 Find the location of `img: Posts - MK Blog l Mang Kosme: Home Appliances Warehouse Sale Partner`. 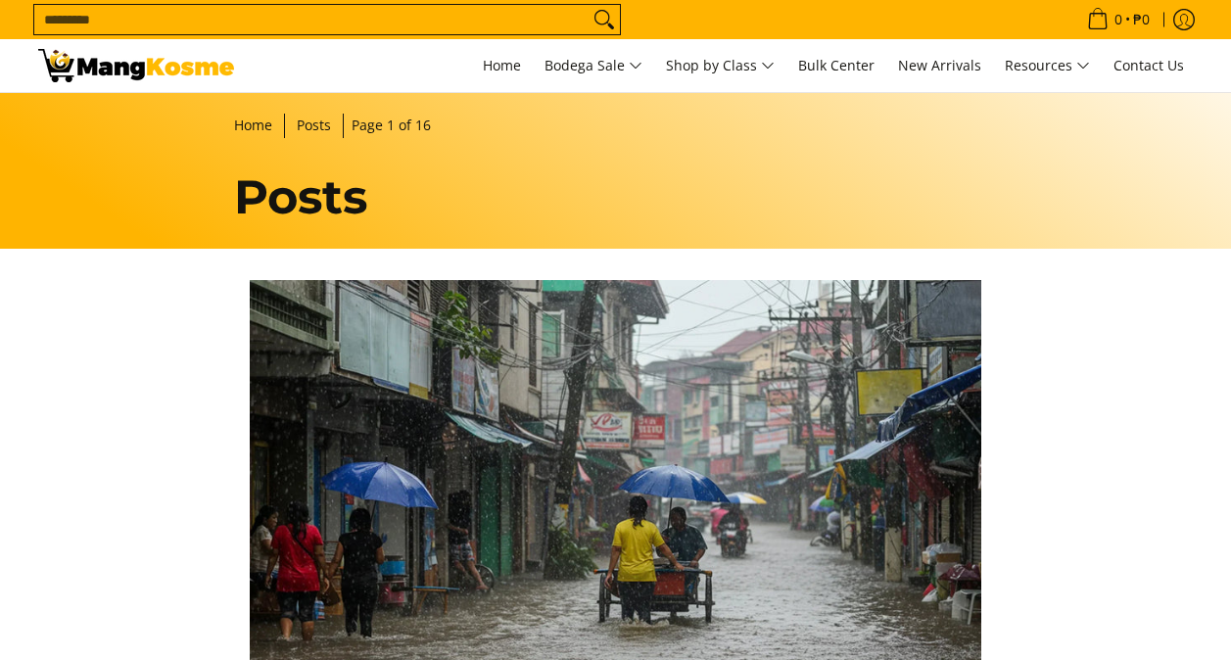

img: Posts - MK Blog l Mang Kosme: Home Appliances Warehouse Sale Partner is located at coordinates (136, 66).